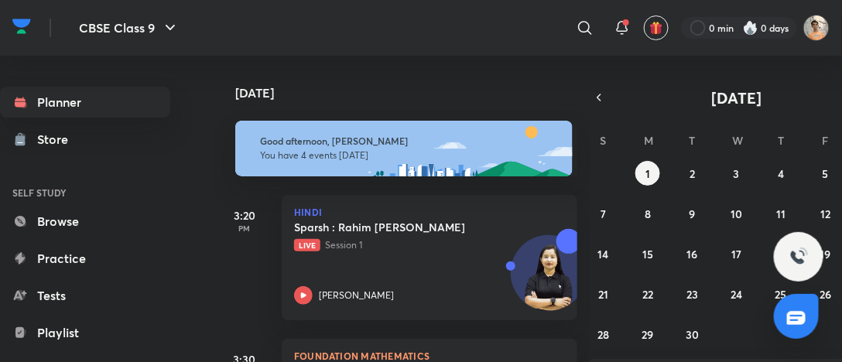  Describe the element at coordinates (816, 28) in the screenshot. I see `img: Aashman Srivastava` at that location.